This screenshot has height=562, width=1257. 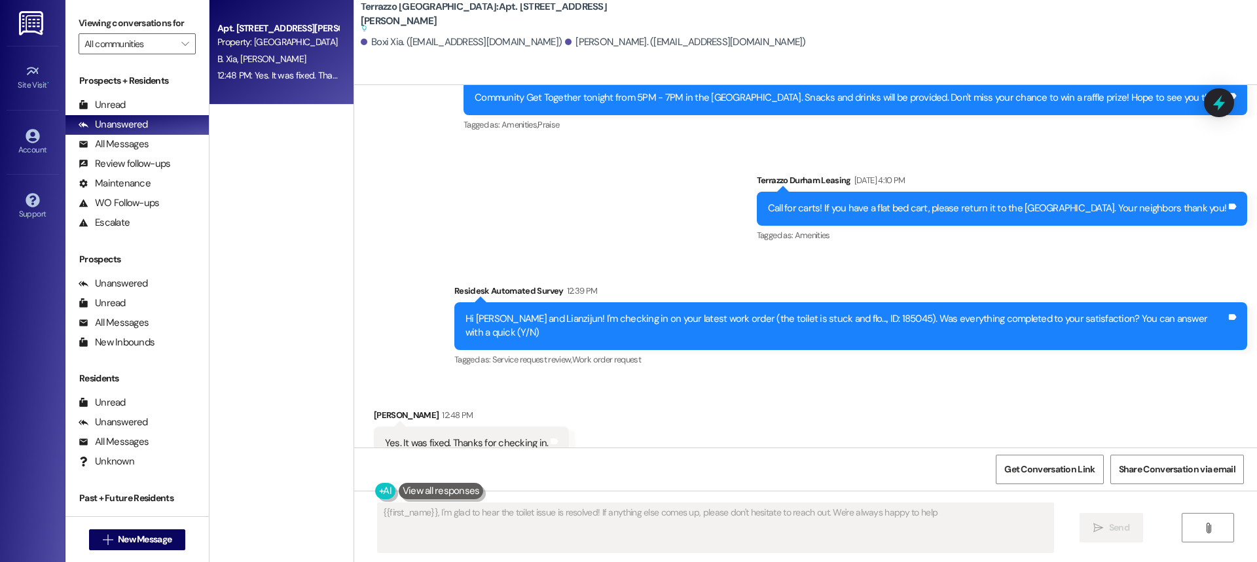 I want to click on div: New Inbounds, so click(x=117, y=342).